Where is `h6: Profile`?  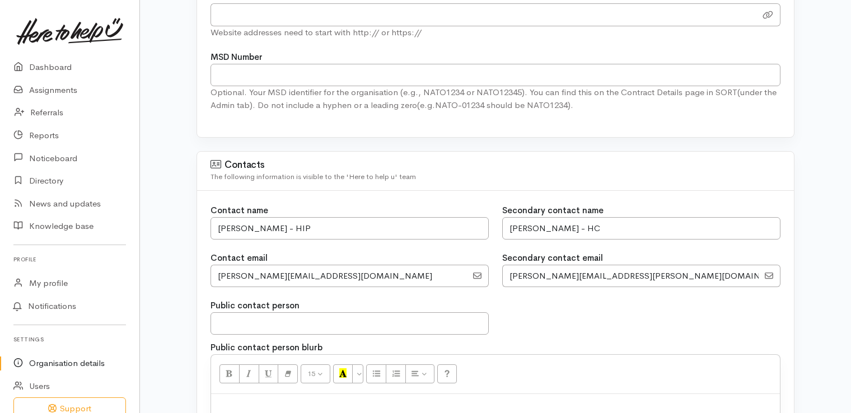
h6: Profile is located at coordinates (69, 259).